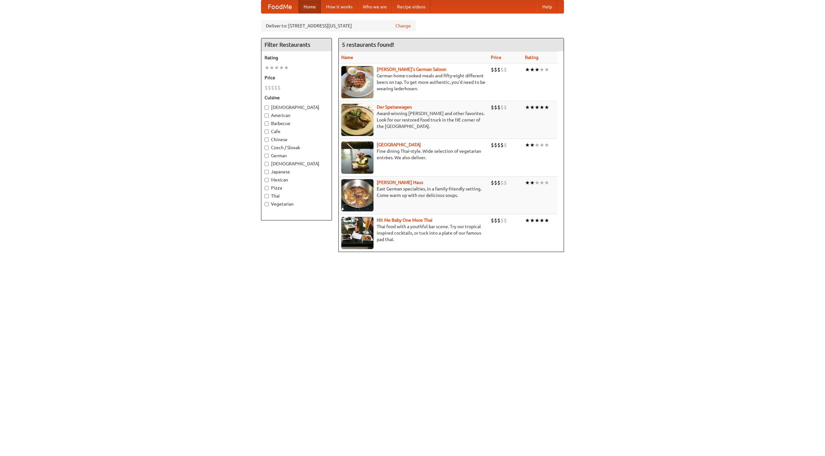  Describe the element at coordinates (414, 154) in the screenshot. I see `p: Fine dining Thai-style. Wide selection of vegetarian entrées. We also deliver.` at that location.